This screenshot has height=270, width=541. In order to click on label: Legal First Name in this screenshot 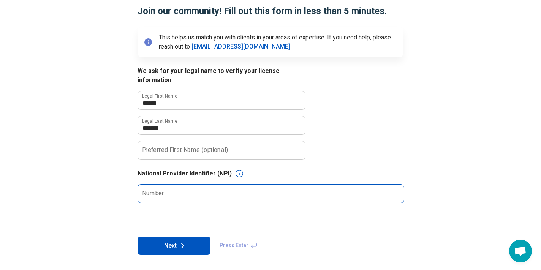, I will do `click(160, 96)`.